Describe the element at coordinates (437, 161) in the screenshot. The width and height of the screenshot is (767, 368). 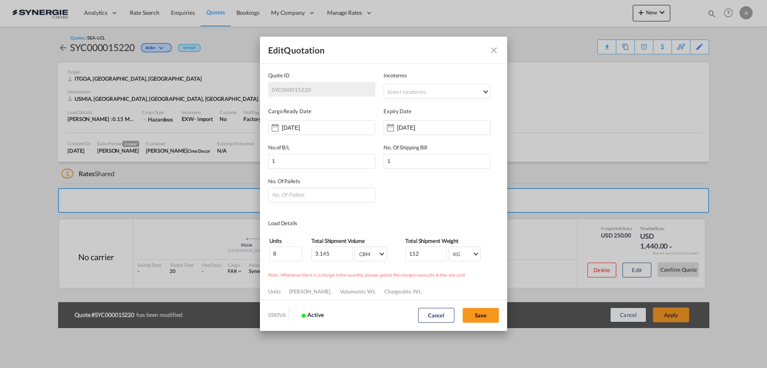
I see `input: No. Of Shipping Bill` at that location.